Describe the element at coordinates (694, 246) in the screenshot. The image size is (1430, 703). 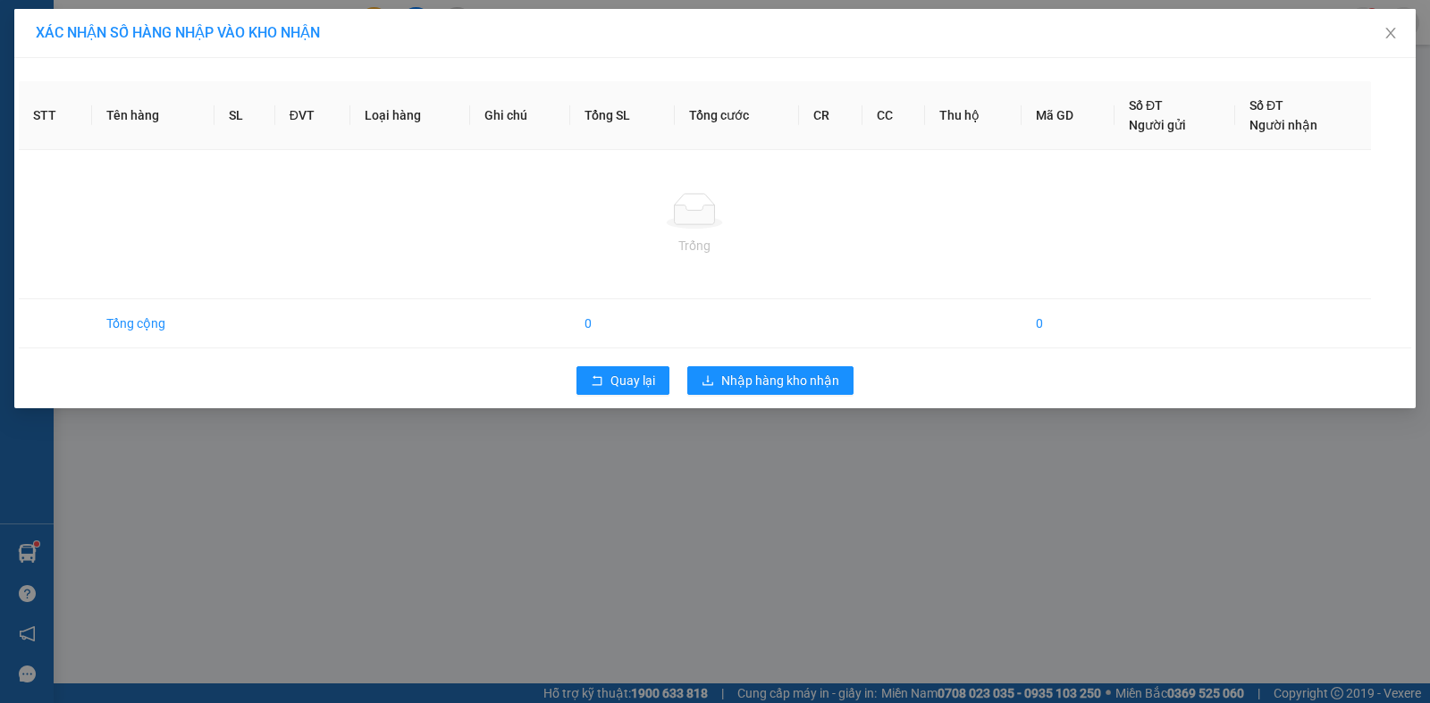
I see `div: Trống` at that location.